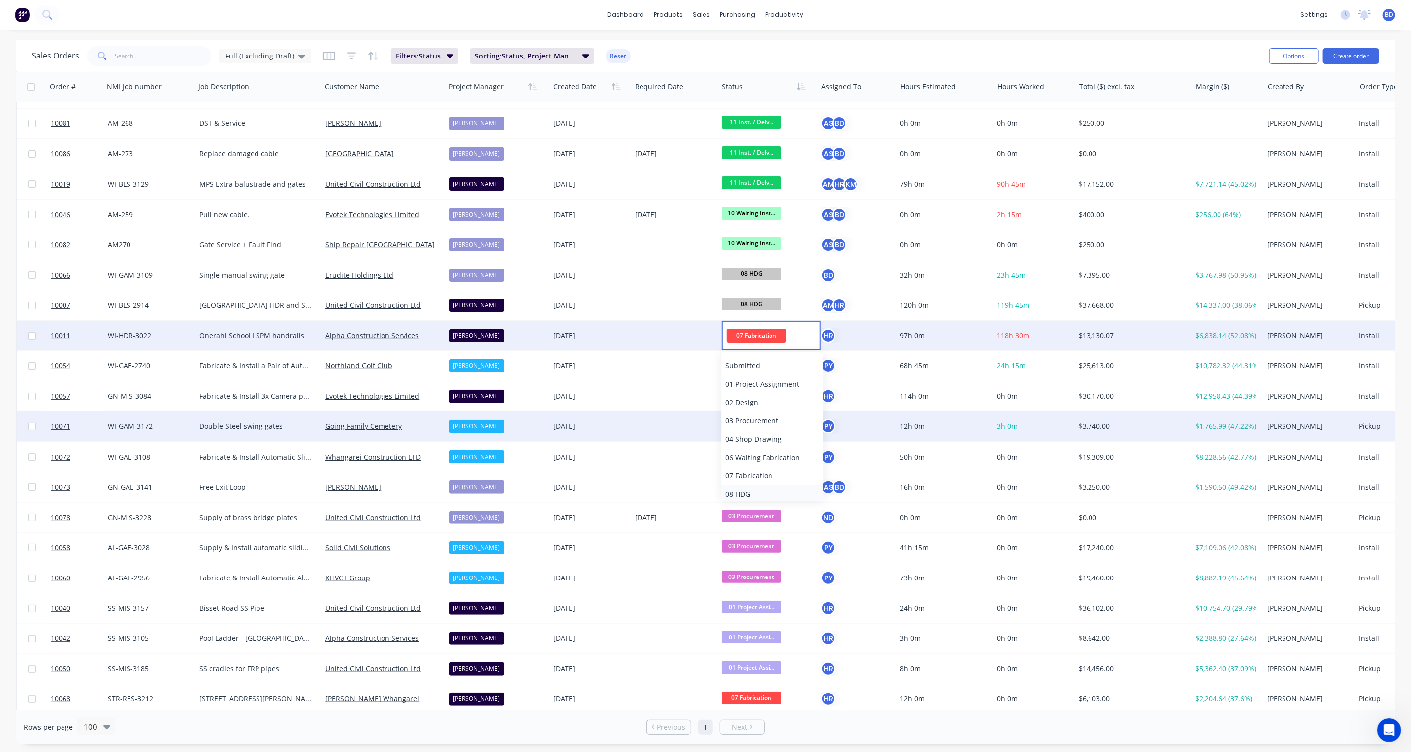 The width and height of the screenshot is (1411, 752). What do you see at coordinates (1130, 215) in the screenshot?
I see `div: $400.00` at bounding box center [1130, 215].